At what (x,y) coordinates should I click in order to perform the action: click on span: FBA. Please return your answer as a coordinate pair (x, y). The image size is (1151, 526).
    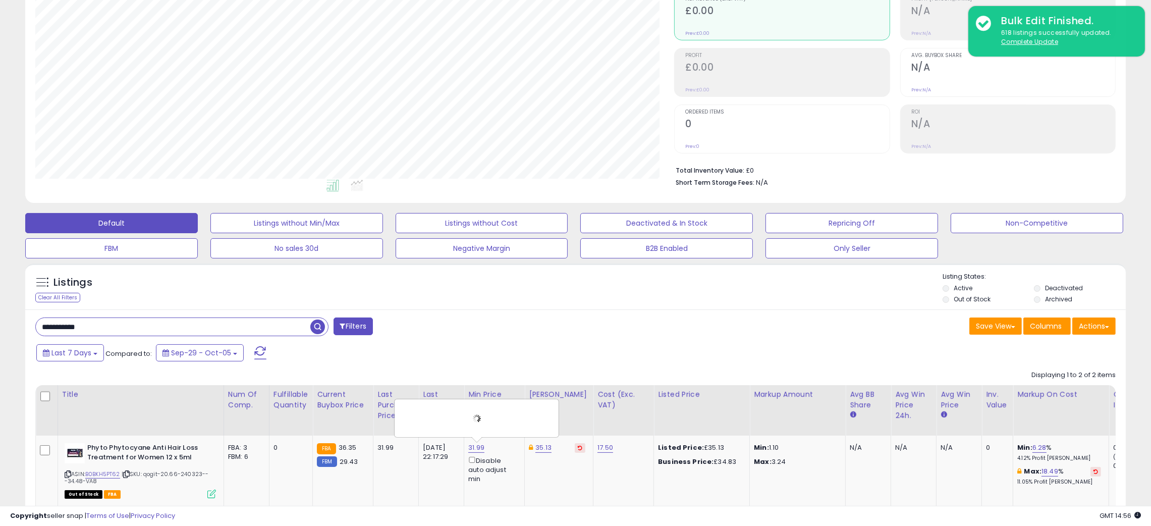
    Looking at the image, I should click on (113, 494).